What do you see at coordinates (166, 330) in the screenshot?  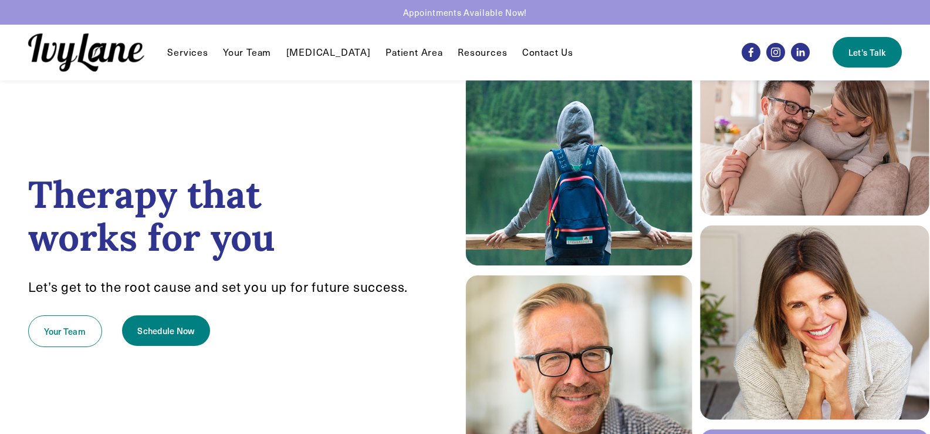 I see `a: Schedule Now` at bounding box center [166, 330].